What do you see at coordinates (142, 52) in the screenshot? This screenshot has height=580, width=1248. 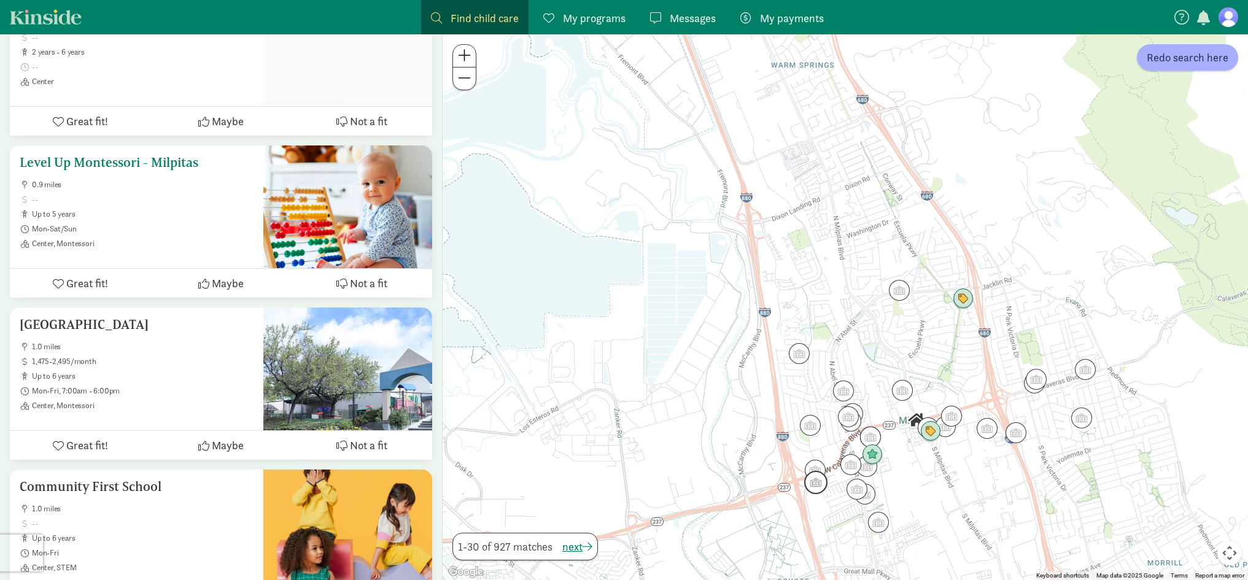 I see `span: 2 years - 6 years` at bounding box center [142, 52].